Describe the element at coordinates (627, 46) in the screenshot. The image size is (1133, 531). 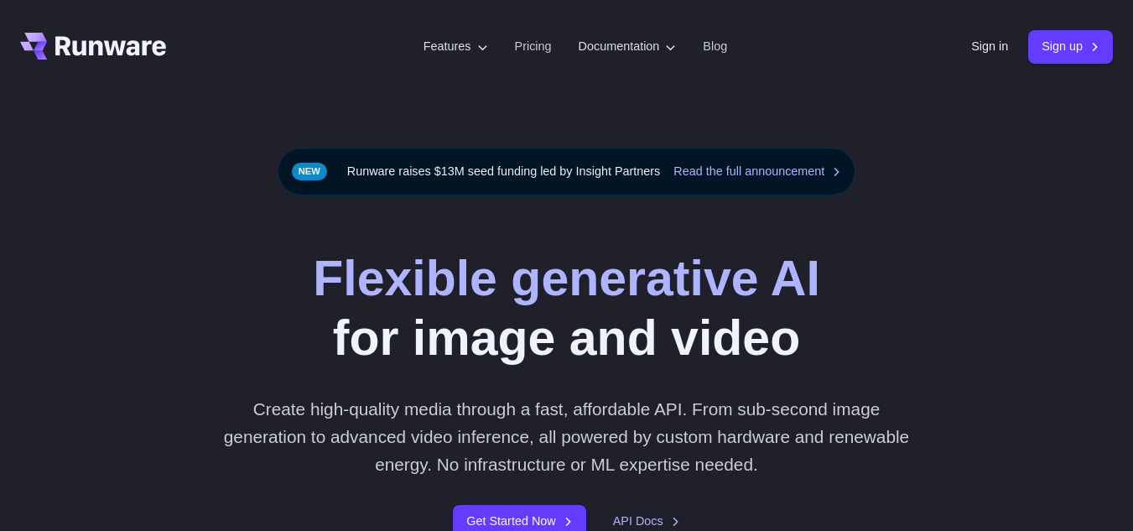
I see `label: Documentation` at that location.